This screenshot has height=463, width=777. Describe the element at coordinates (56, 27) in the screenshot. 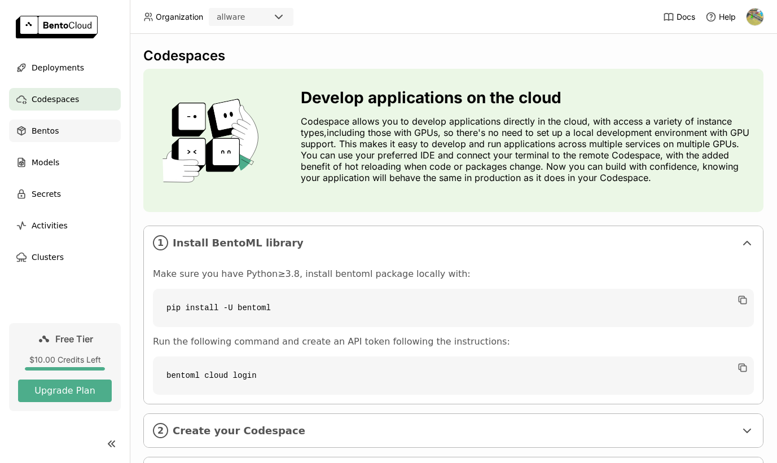

I see `img: logo` at that location.